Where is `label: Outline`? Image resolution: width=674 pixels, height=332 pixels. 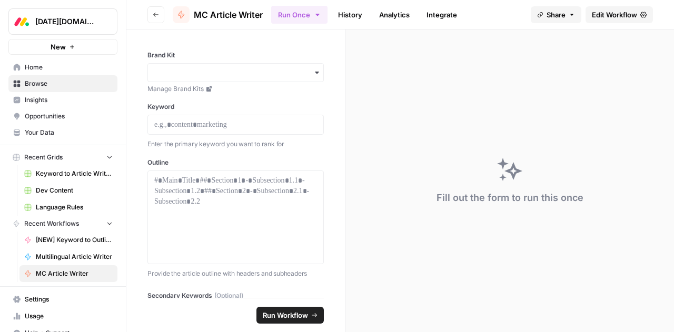 label: Outline is located at coordinates (235, 163).